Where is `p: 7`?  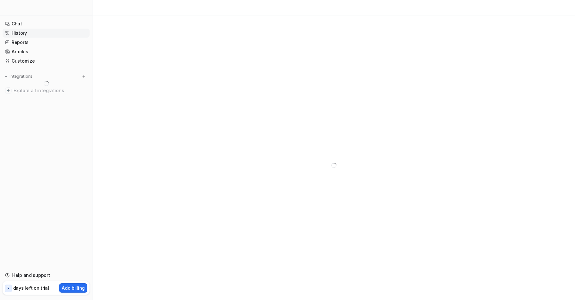
p: 7 is located at coordinates (8, 288).